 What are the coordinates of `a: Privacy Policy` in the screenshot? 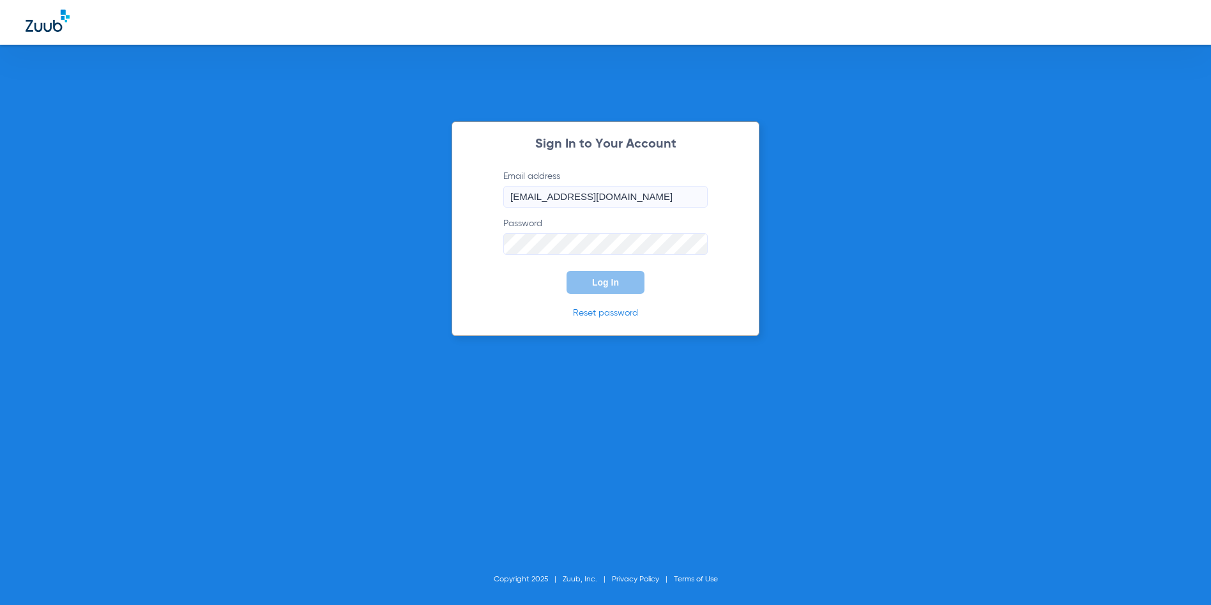 It's located at (636, 579).